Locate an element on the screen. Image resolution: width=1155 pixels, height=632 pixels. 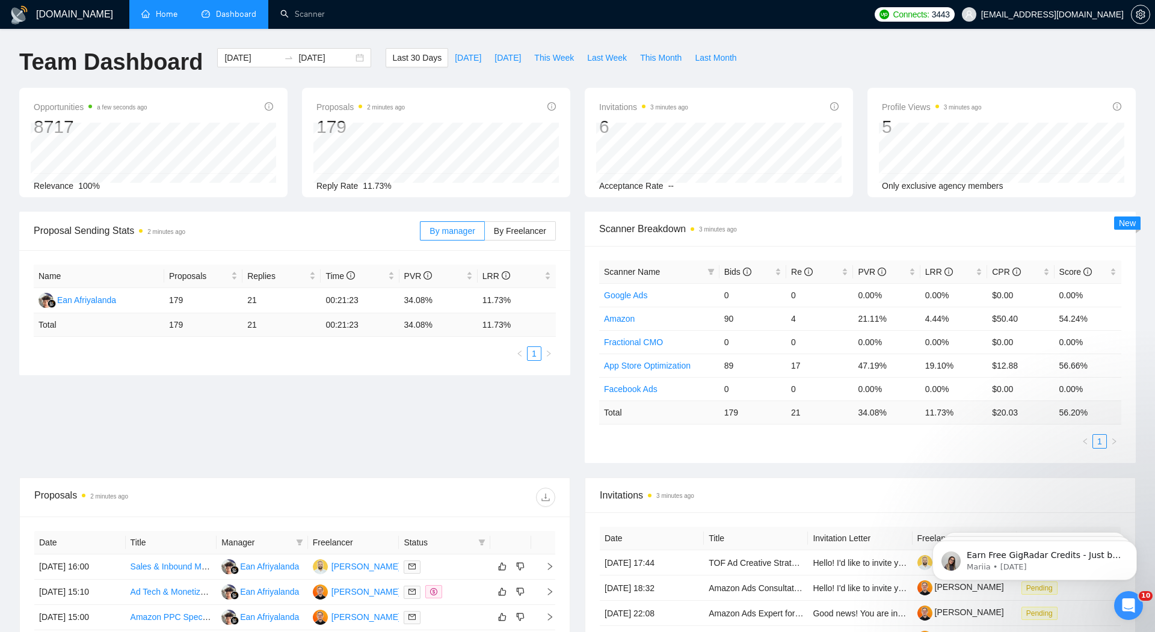
button: This Month is located at coordinates (660, 58).